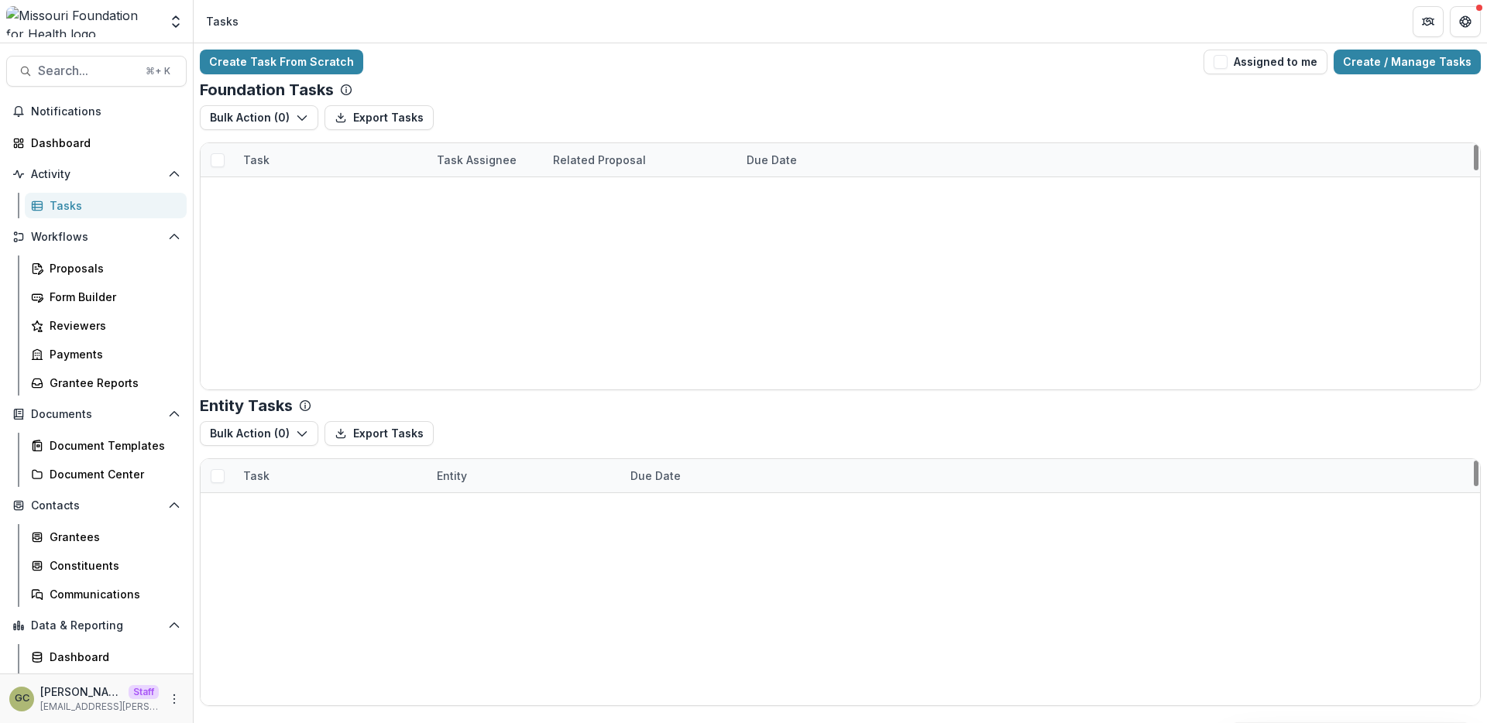 The height and width of the screenshot is (723, 1487). I want to click on a: Form Builder, so click(105, 297).